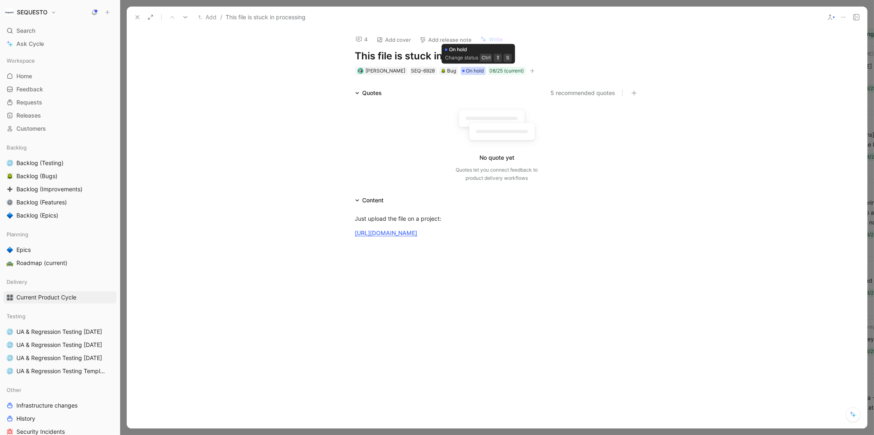 Image resolution: width=874 pixels, height=435 pixels. I want to click on a: Ask Cycle, so click(60, 44).